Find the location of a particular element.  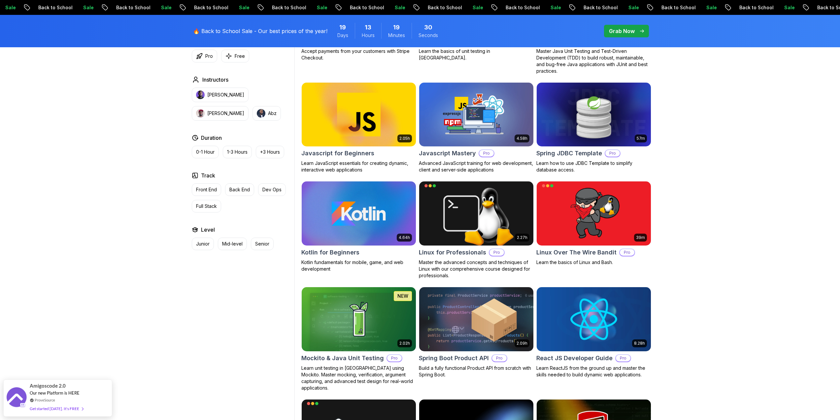

p: 2.05h is located at coordinates (405, 138).